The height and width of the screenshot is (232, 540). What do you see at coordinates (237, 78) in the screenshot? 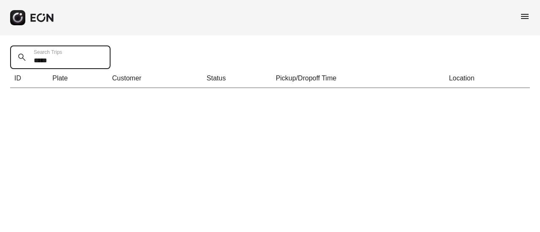
I see `th: Status` at bounding box center [237, 78].